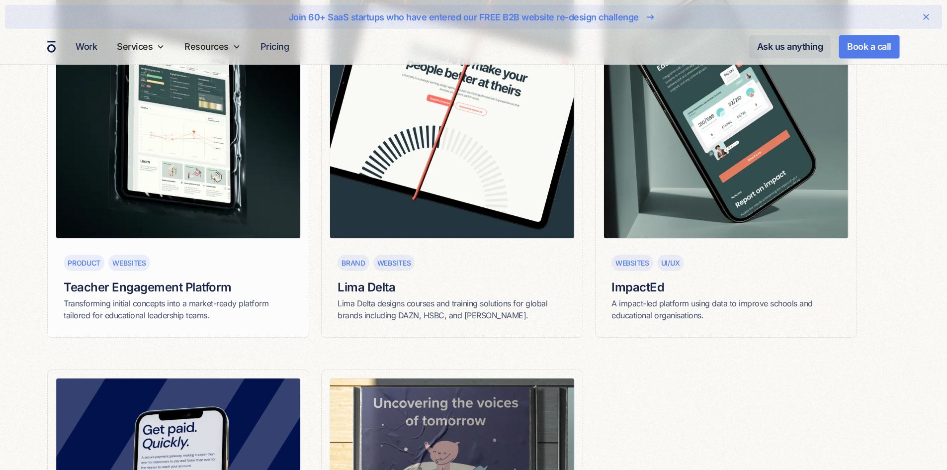 The image size is (947, 470). What do you see at coordinates (275, 46) in the screenshot?
I see `a: Pricing` at bounding box center [275, 46].